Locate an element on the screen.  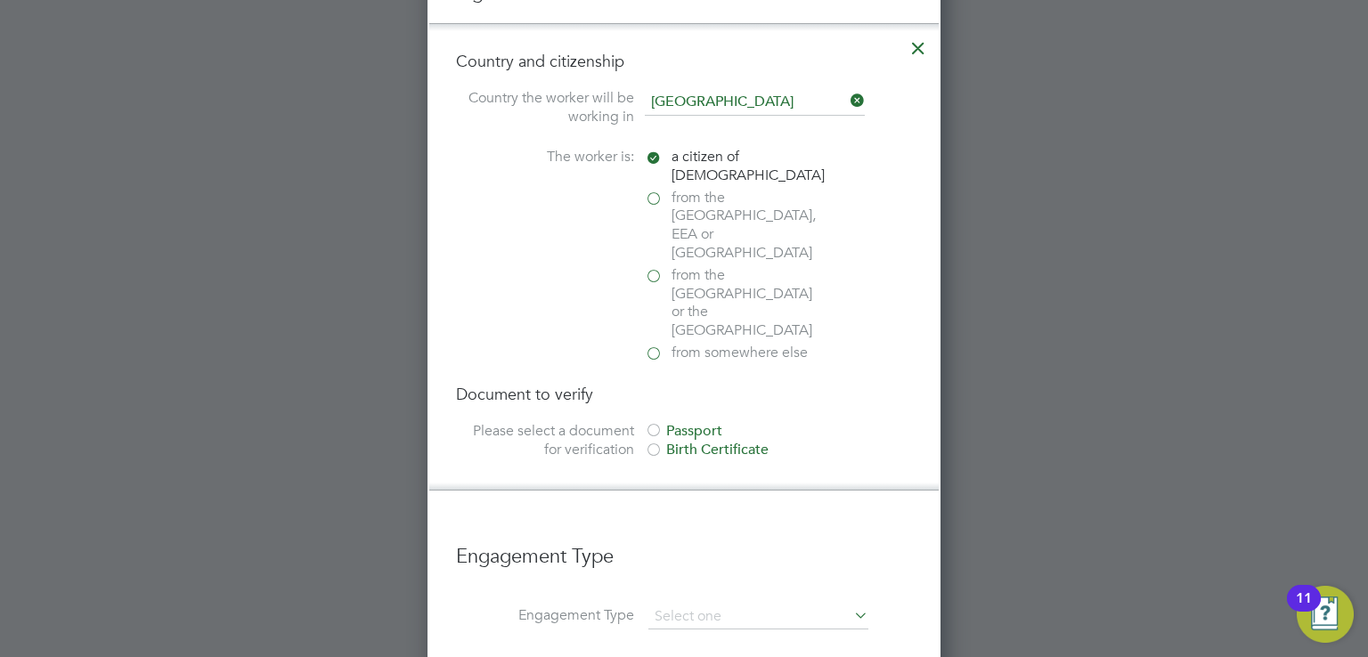
div: Birth Certificate is located at coordinates (779, 450).